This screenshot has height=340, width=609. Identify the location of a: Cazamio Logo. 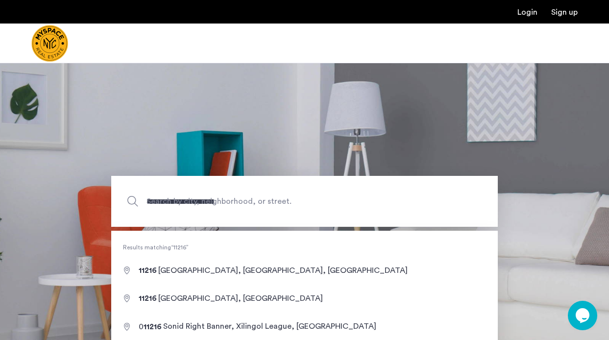
(49, 43).